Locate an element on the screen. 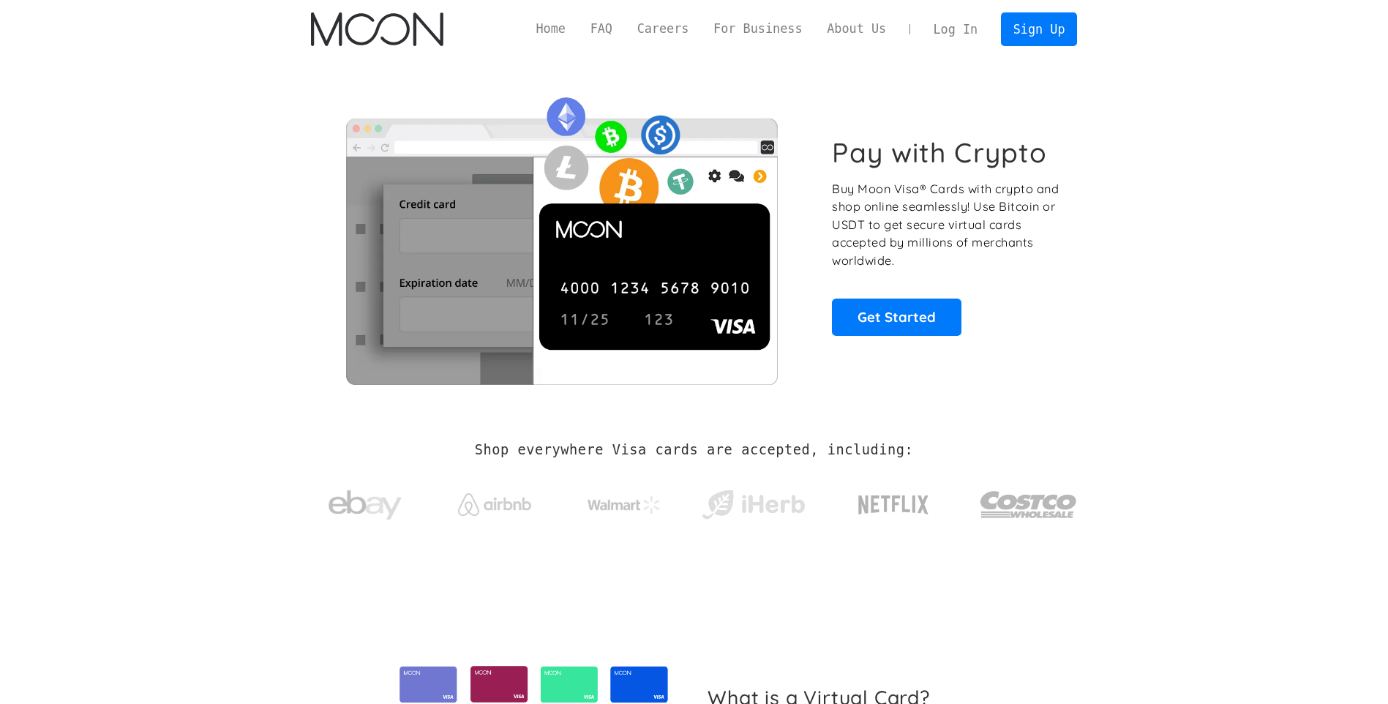 The height and width of the screenshot is (704, 1388). a: For Business is located at coordinates (757, 29).